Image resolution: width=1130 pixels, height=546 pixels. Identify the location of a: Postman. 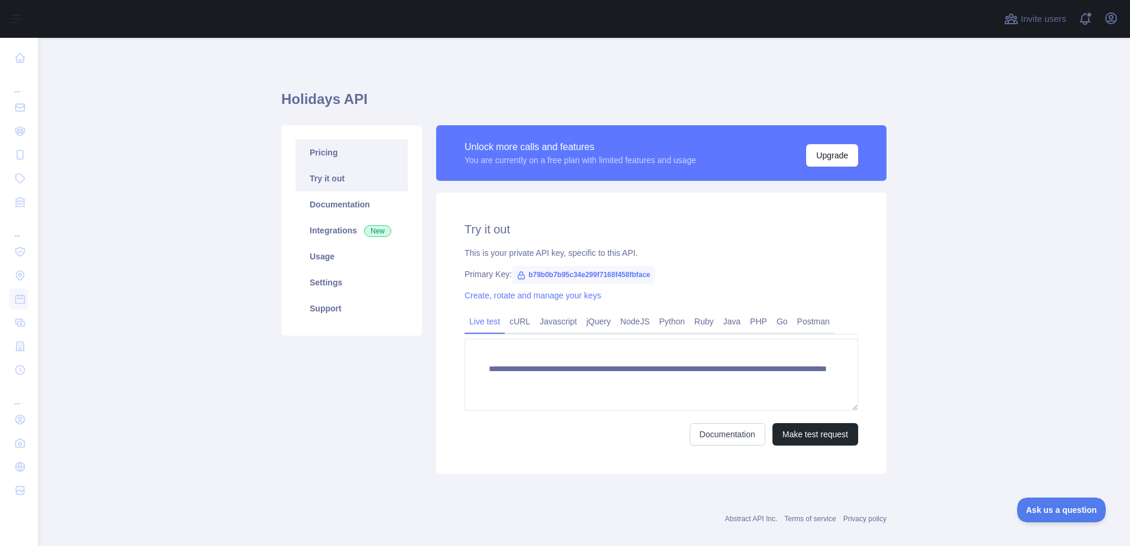
(813, 321).